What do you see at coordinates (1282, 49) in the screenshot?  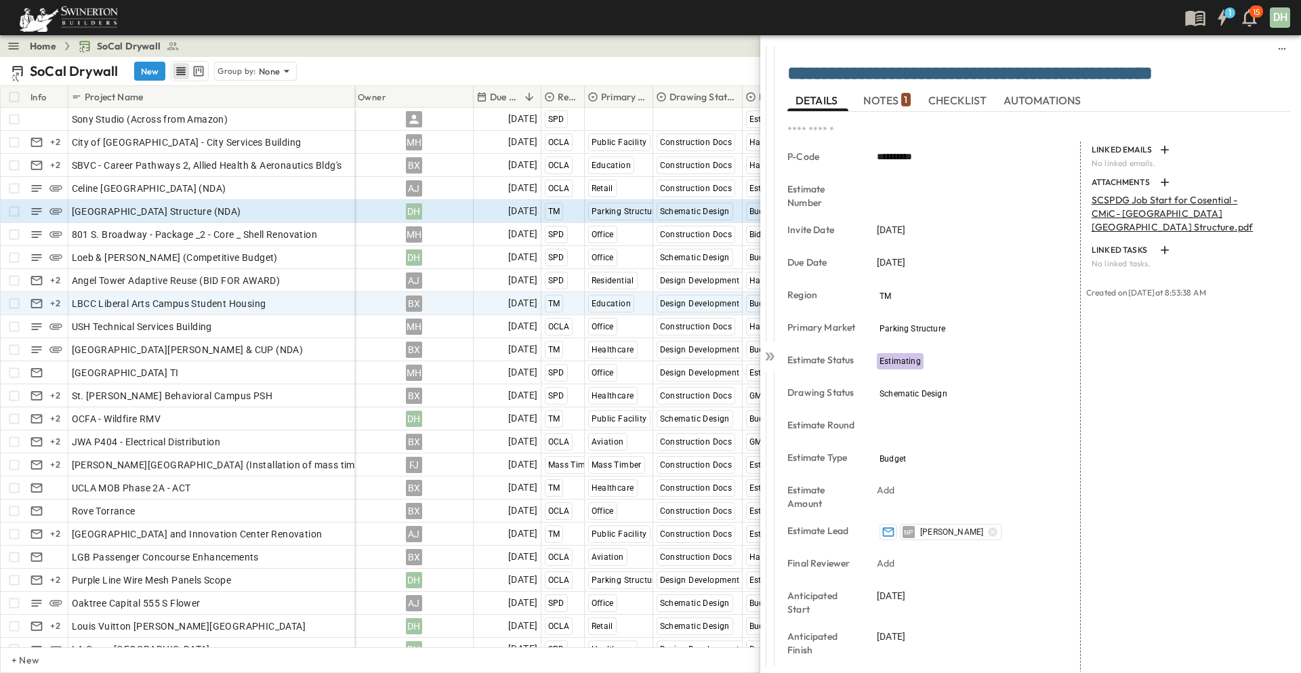 I see `button: sidedrawer-menu` at bounding box center [1282, 49].